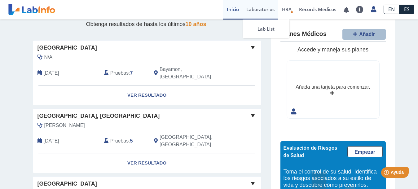 This screenshot has width=418, height=189. I want to click on h5: Toma el control de su salud. Identifica los riesgos asociados a su estilo de vida y descubre cómo..., so click(333, 179).